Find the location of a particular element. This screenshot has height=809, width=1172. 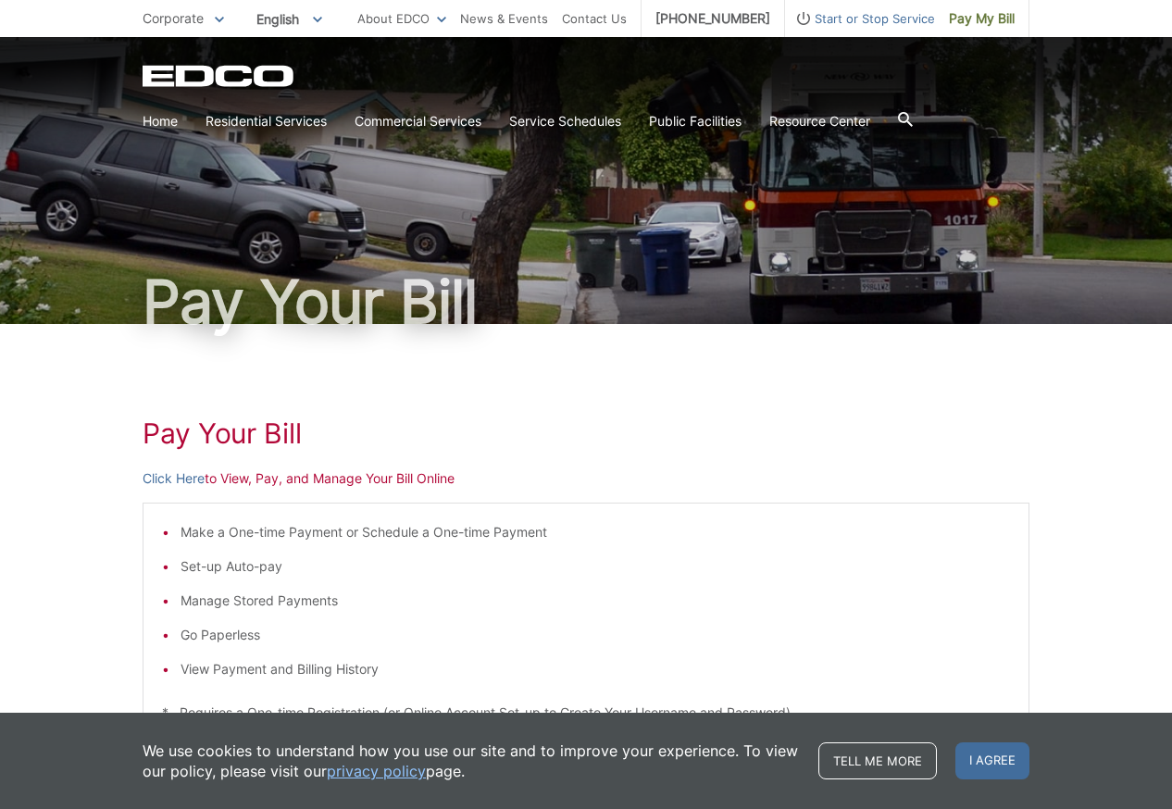

li: Go Paperless is located at coordinates (595, 635).